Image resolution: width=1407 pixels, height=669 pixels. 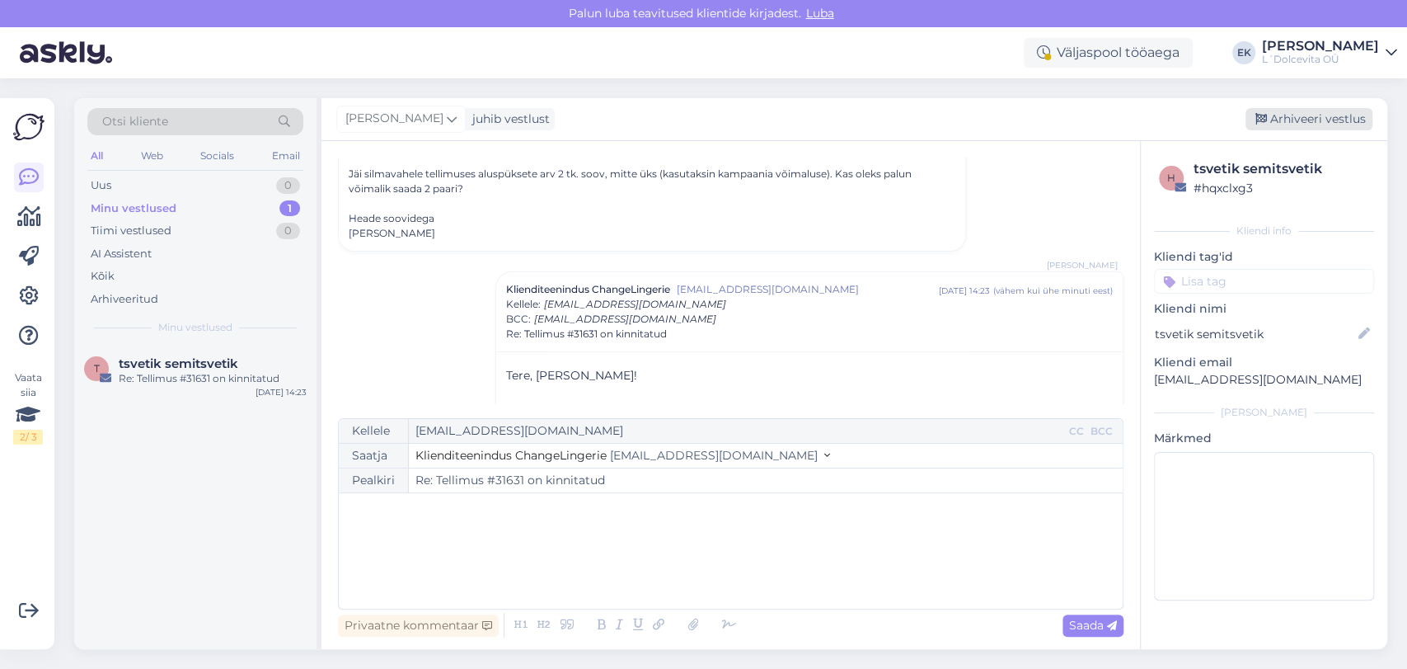 What do you see at coordinates (1108, 53) in the screenshot?
I see `div: Väljaspool tööaega` at bounding box center [1108, 53].